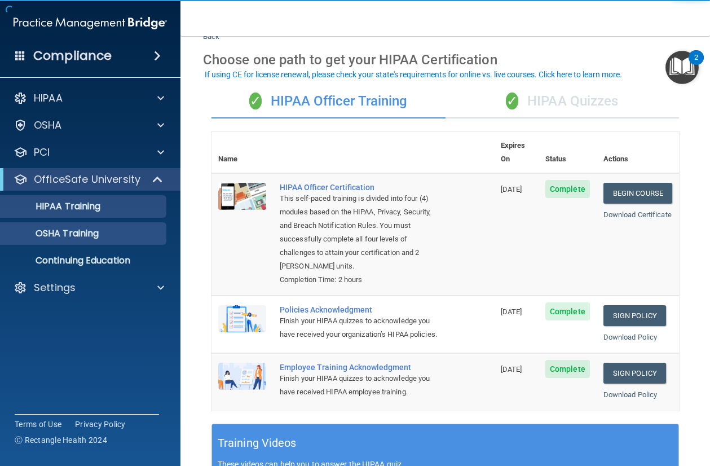 The height and width of the screenshot is (466, 710). What do you see at coordinates (89, 125) in the screenshot?
I see `a: OSHA` at bounding box center [89, 125].